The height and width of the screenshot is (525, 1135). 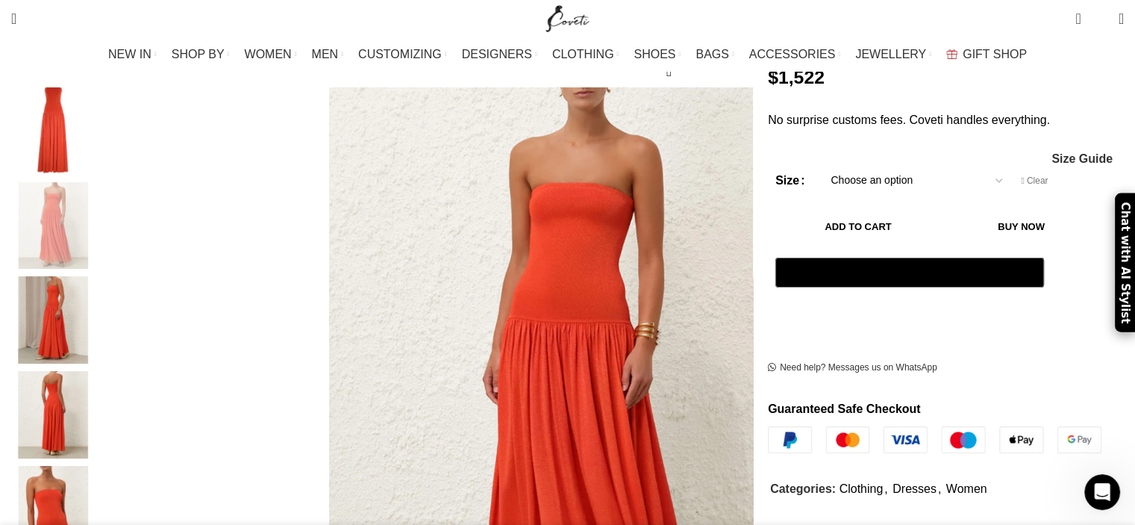 I want to click on span: NEW IN, so click(x=130, y=54).